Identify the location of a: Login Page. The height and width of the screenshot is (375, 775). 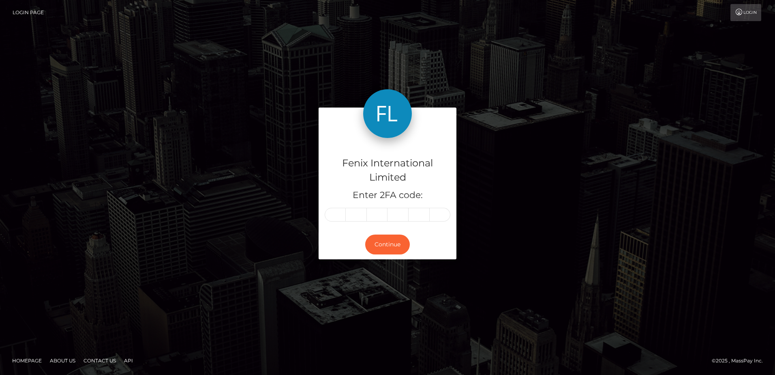
(28, 13).